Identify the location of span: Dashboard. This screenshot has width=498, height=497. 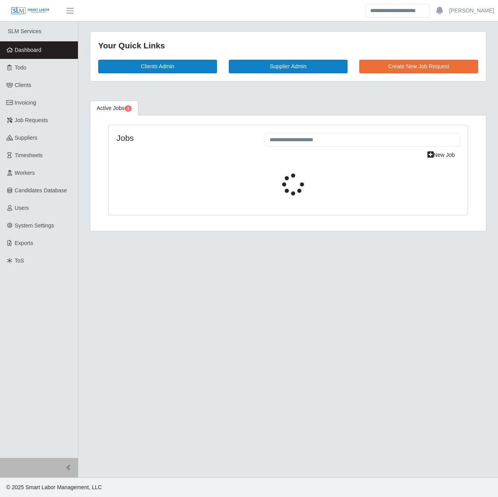
(28, 50).